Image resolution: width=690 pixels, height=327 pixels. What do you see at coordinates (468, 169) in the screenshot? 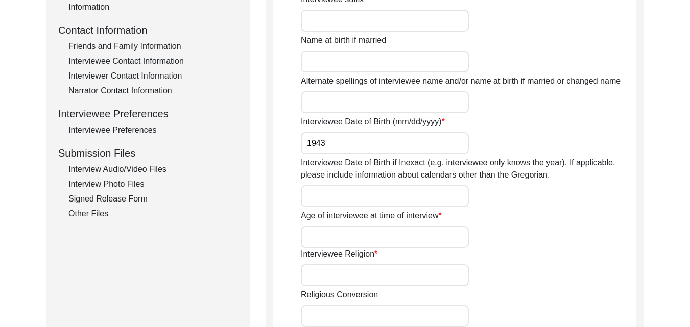
I see `label: Interviewee Date of Birth if Inexact (e.g. interviewee only knows the year). If applicable, pleas...` at bounding box center [468, 169].